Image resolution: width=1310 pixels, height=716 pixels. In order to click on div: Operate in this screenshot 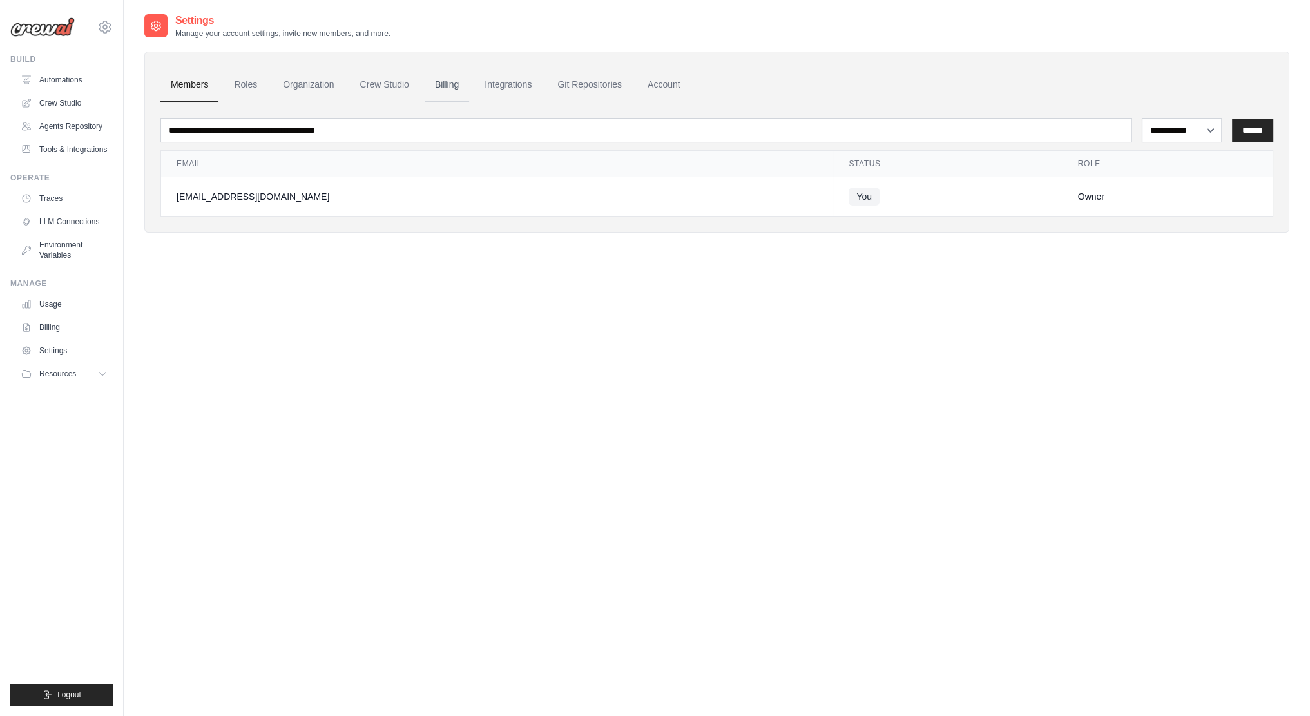, I will do `click(61, 178)`.